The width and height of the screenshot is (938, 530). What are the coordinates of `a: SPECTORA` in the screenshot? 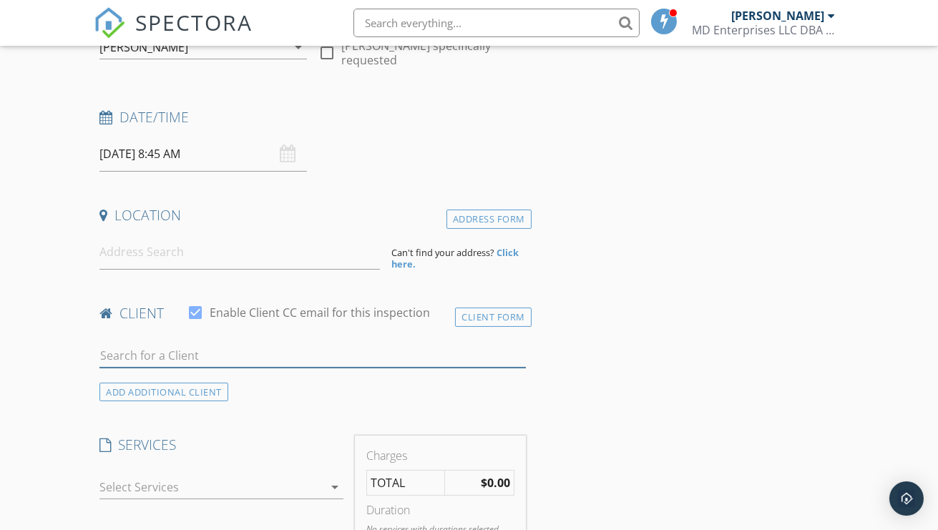 It's located at (173, 34).